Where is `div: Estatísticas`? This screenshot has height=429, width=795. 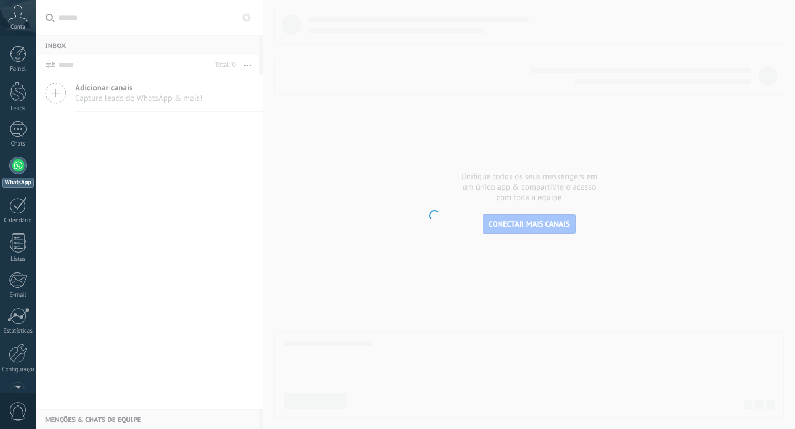 div: Estatísticas is located at coordinates (18, 331).